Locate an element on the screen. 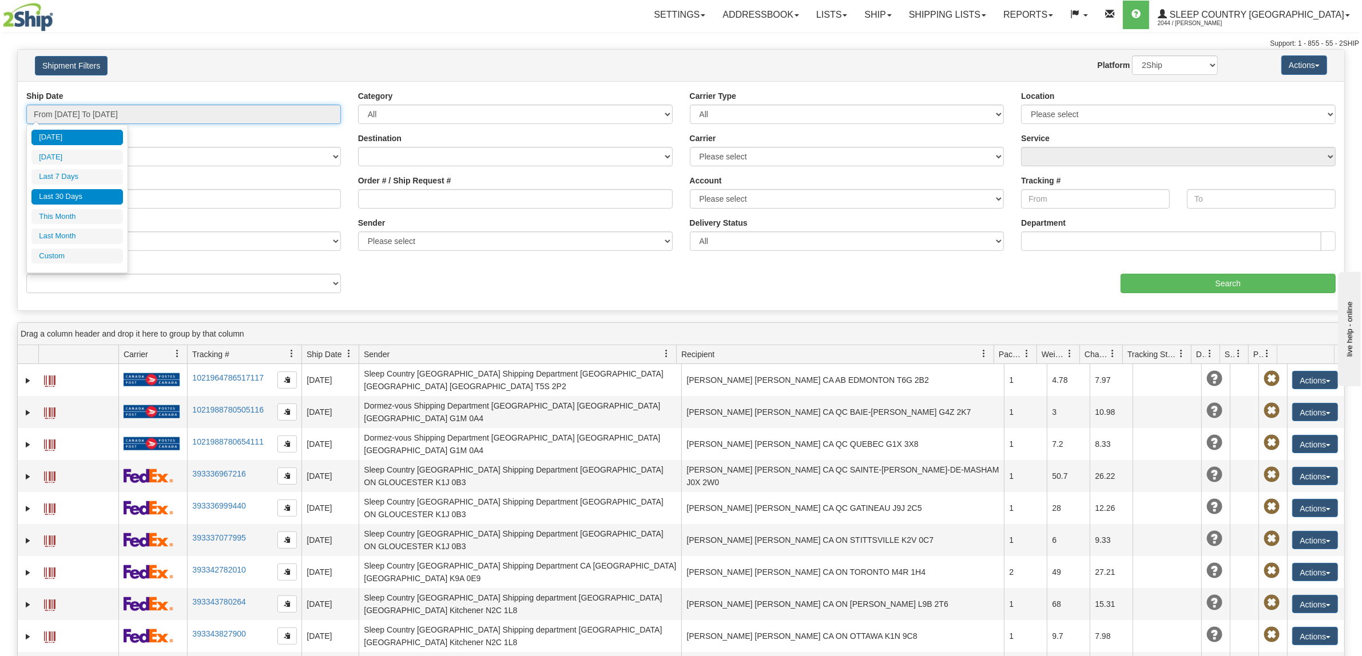  label: Account is located at coordinates (706, 181).